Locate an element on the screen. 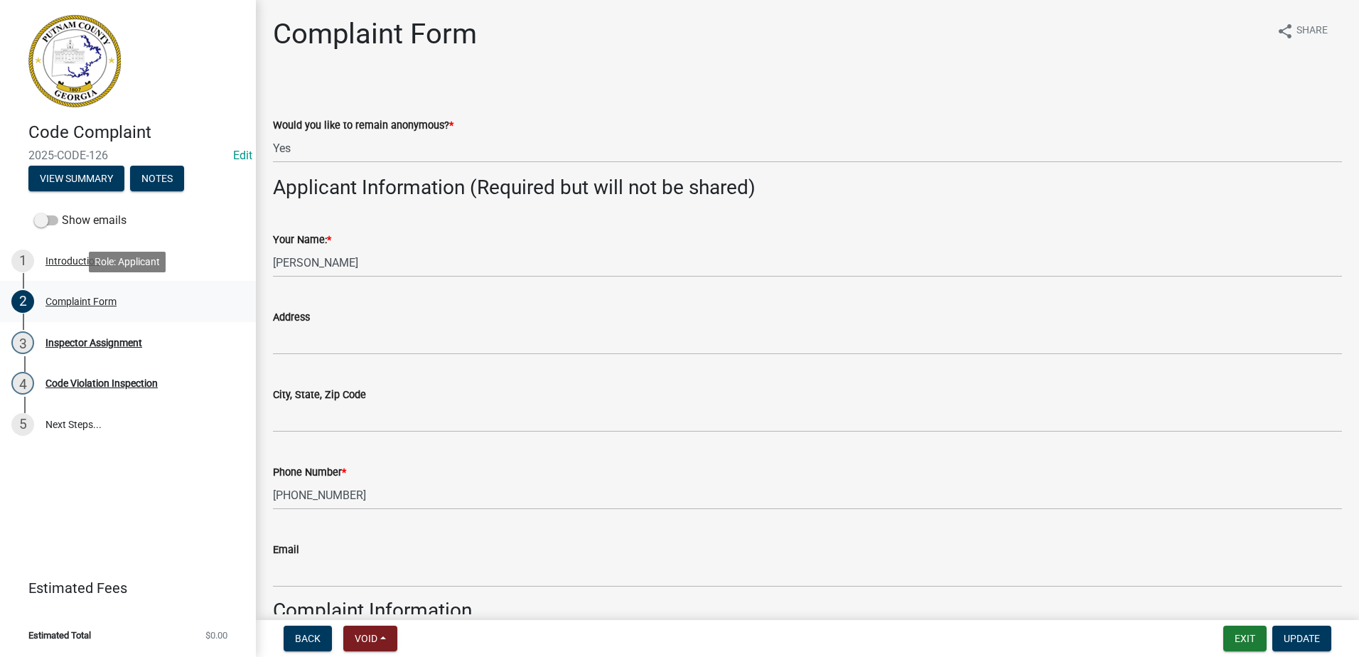  h3: Complaint Information is located at coordinates (807, 611).